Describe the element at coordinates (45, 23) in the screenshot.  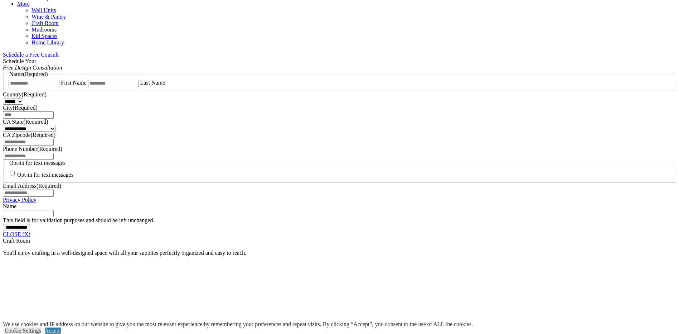
I see `a: Craft Room` at that location.